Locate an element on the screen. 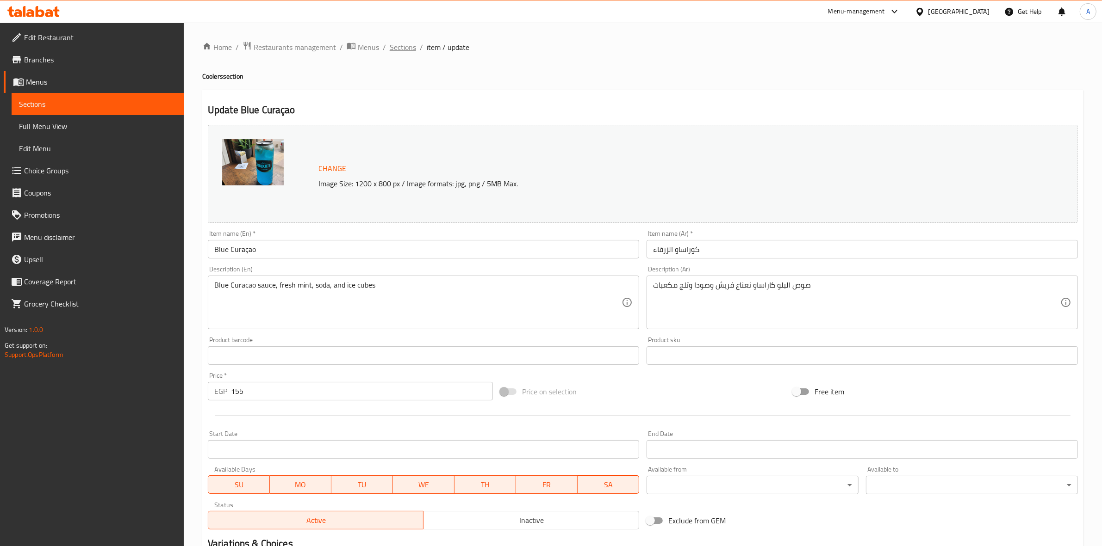  span: Coupons is located at coordinates (100, 193).